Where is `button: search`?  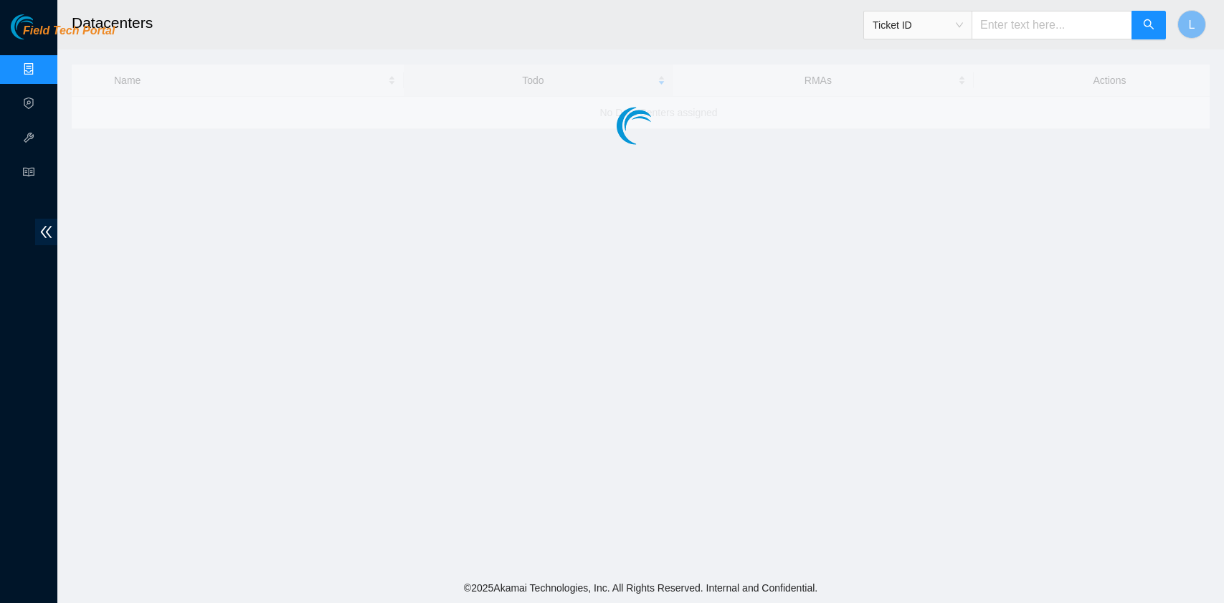 button: search is located at coordinates (1149, 25).